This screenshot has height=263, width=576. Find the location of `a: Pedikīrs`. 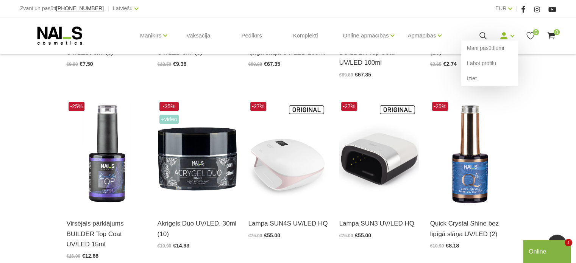

a: Pedikīrs is located at coordinates (252, 36).